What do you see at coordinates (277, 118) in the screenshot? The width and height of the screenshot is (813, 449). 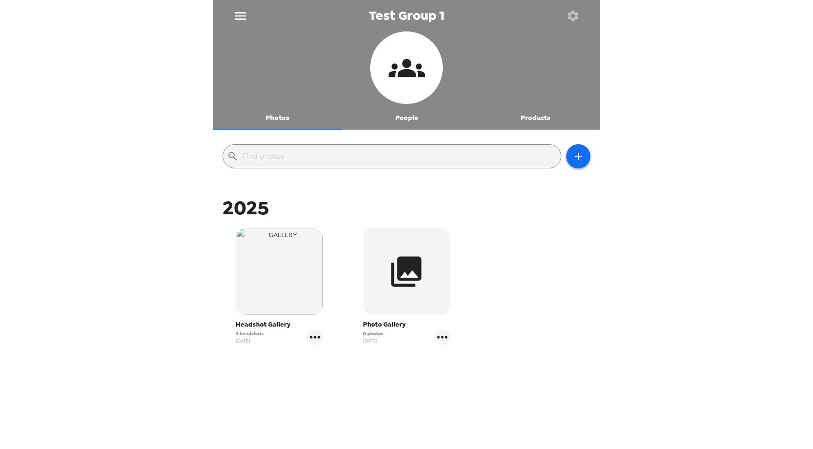 I see `button: Photos` at bounding box center [277, 118].